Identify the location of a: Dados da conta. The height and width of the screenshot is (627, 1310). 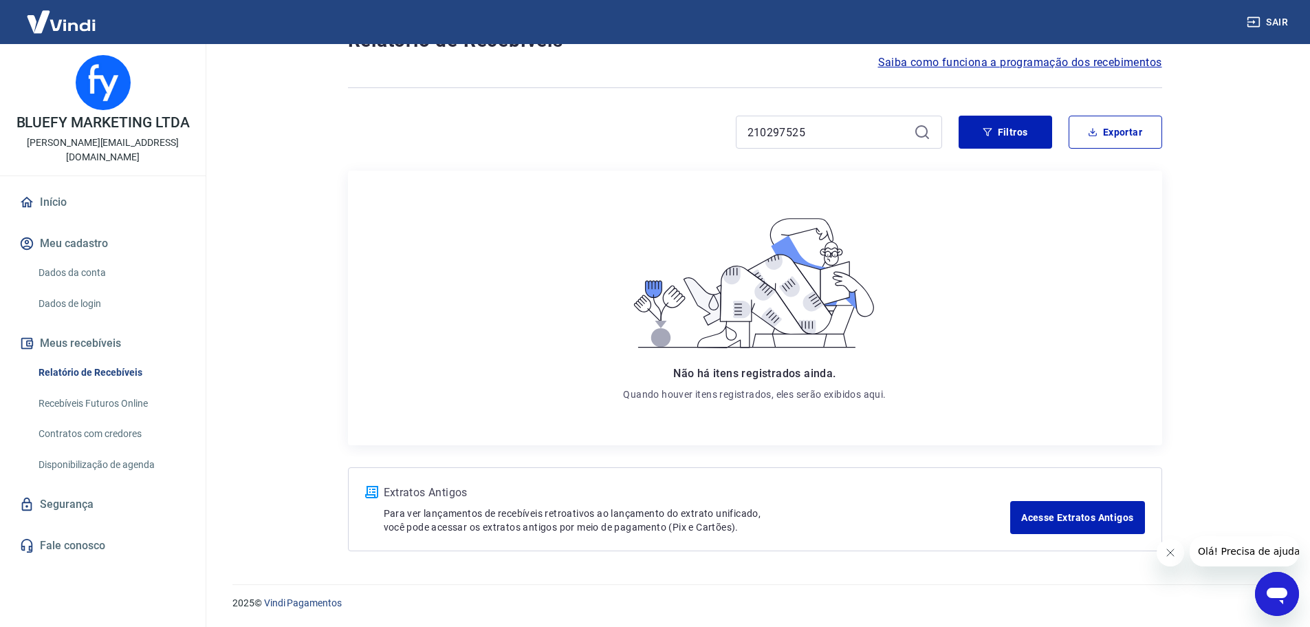
(111, 272).